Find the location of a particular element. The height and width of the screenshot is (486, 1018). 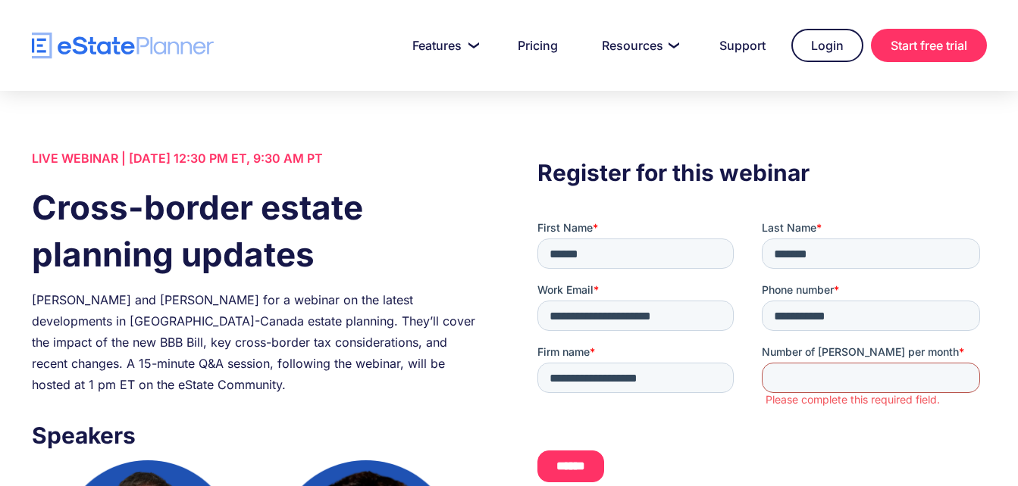

a: Resources is located at coordinates (638, 45).